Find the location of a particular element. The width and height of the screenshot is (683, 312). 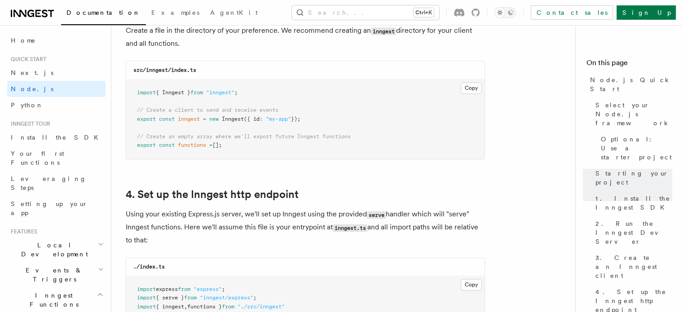

a: Examples is located at coordinates (175, 13).